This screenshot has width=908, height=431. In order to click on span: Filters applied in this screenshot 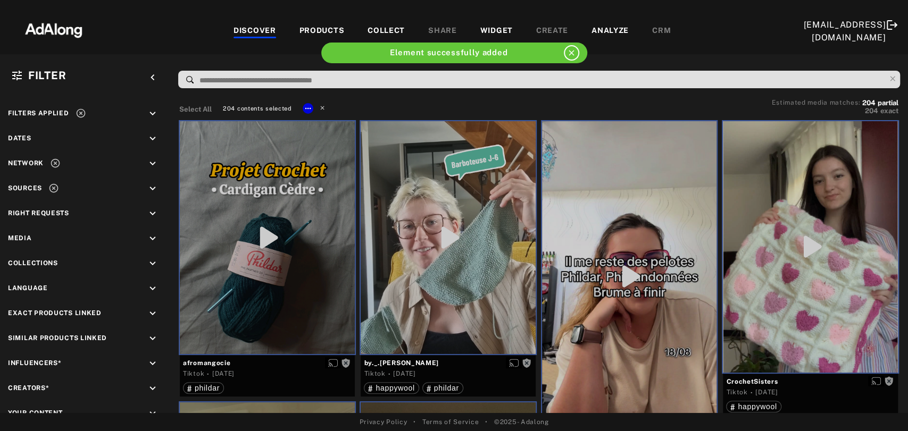, I will do `click(38, 113)`.